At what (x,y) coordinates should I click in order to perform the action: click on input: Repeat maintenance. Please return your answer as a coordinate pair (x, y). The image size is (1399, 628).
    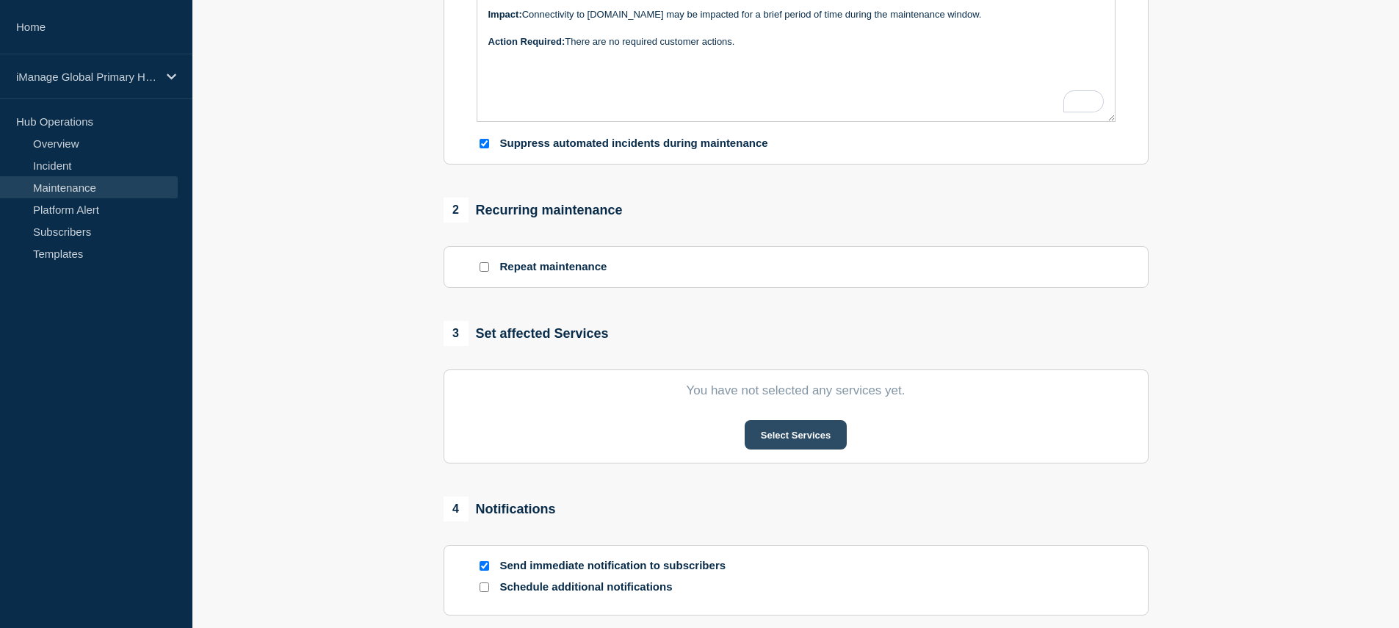
    Looking at the image, I should click on (484, 267).